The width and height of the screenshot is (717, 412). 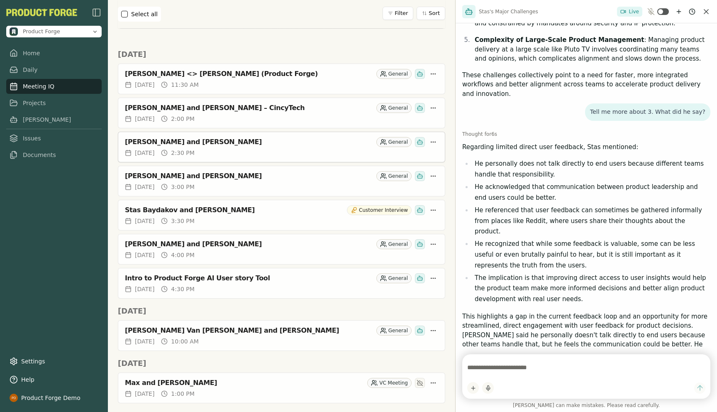 What do you see at coordinates (663, 12) in the screenshot?
I see `button: Toggle ambient mode` at bounding box center [663, 12].